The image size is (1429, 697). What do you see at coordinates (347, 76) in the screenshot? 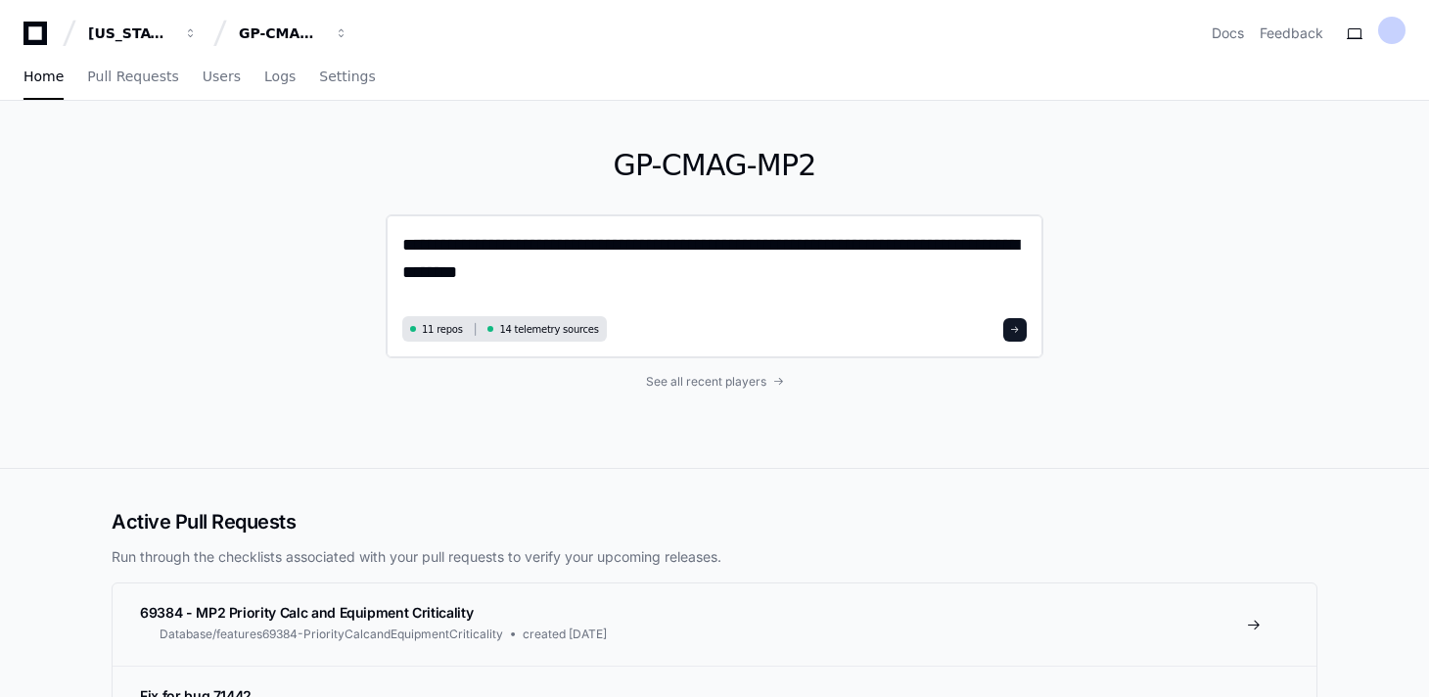
I see `span: Settings` at bounding box center [347, 76].